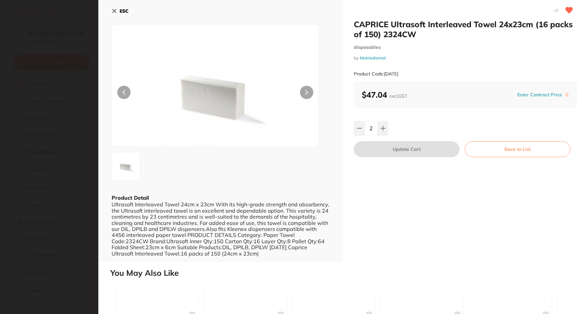 The width and height of the screenshot is (588, 314). I want to click on button: Update Cart, so click(407, 149).